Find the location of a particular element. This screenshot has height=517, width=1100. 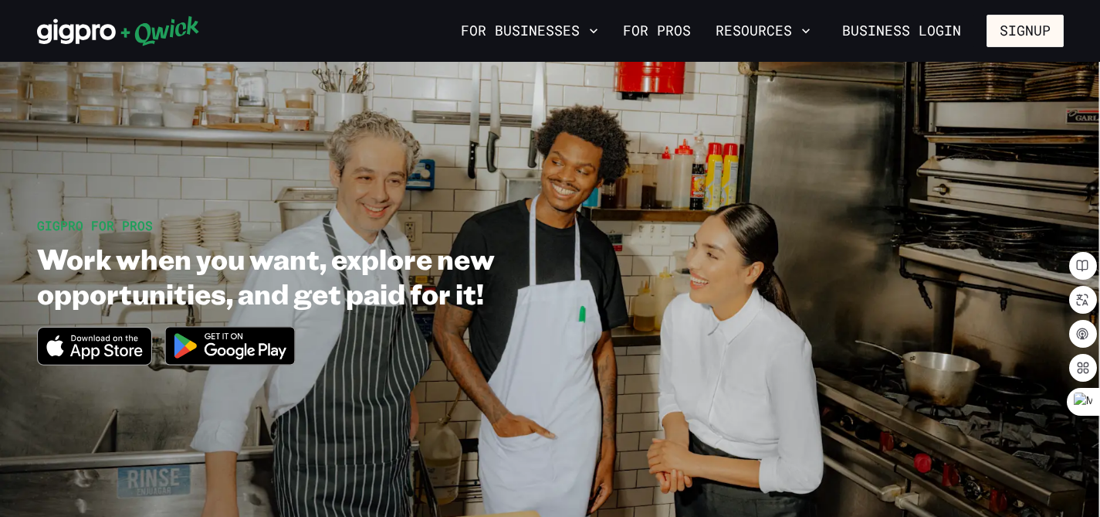

a: For Pros is located at coordinates (657, 31).